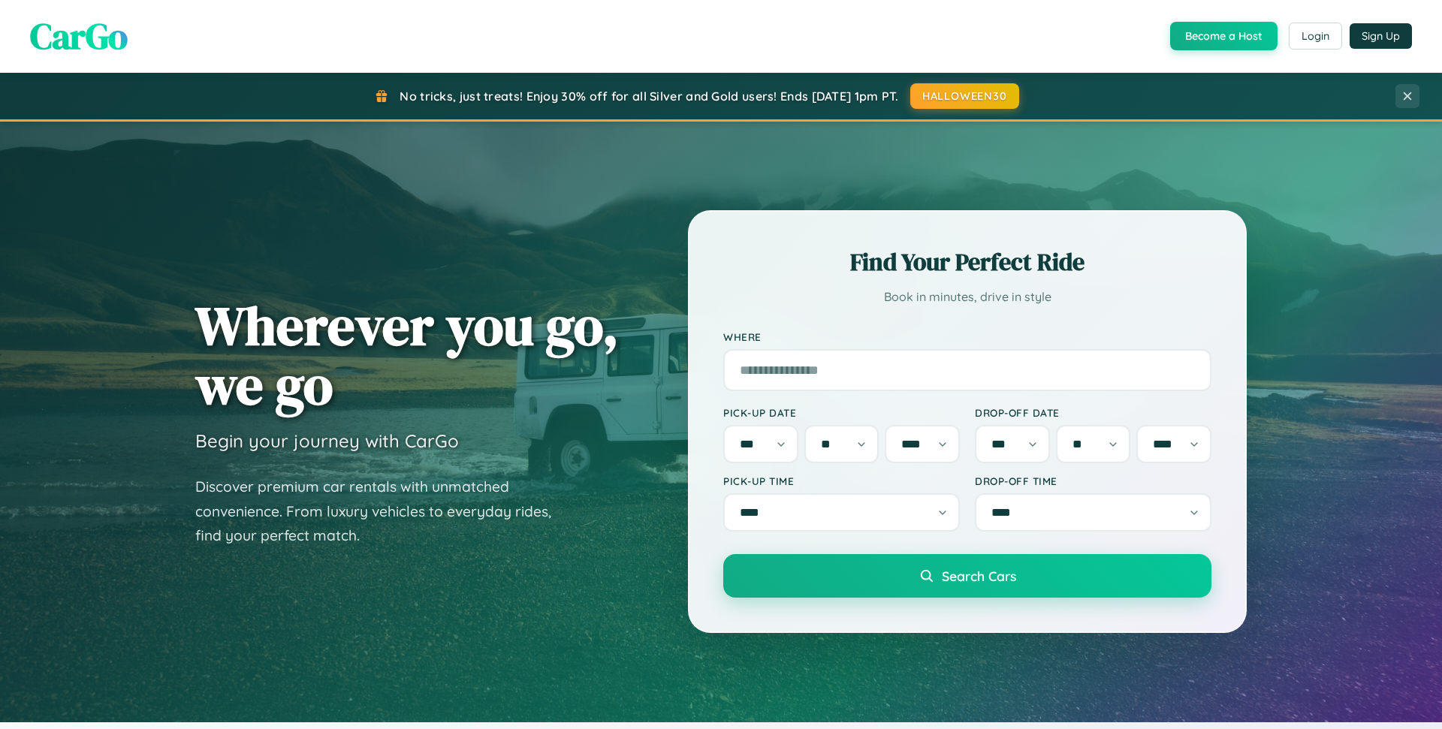 The width and height of the screenshot is (1442, 729). Describe the element at coordinates (964, 96) in the screenshot. I see `button: HALLOWEEN30` at that location.